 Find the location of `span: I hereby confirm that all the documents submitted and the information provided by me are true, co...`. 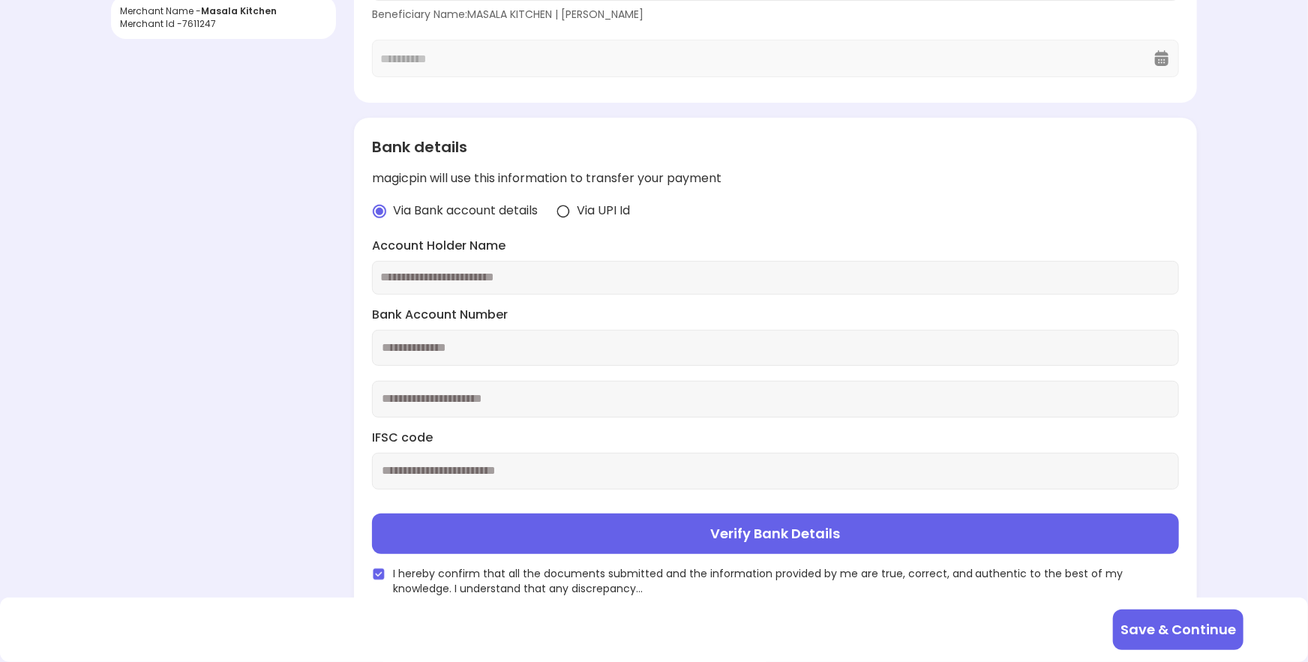

span: I hereby confirm that all the documents submitted and the information provided by me are true, co... is located at coordinates (786, 581).